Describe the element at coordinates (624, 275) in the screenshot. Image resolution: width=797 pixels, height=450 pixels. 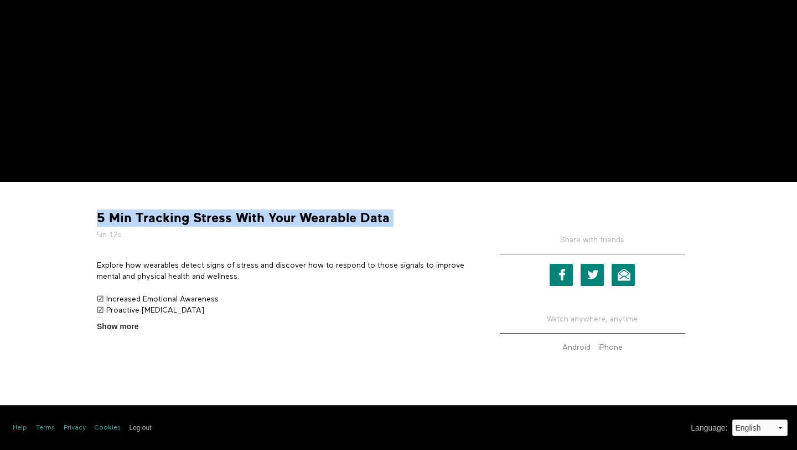
I see `a: Email` at that location.